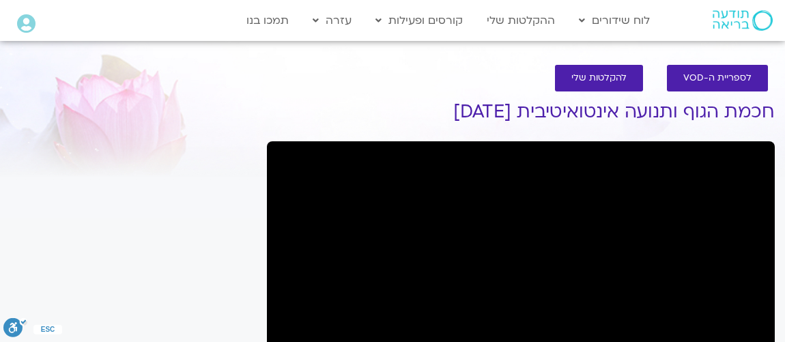 This screenshot has height=342, width=785. Describe the element at coordinates (718, 78) in the screenshot. I see `a: לספריית ה-VOD` at that location.